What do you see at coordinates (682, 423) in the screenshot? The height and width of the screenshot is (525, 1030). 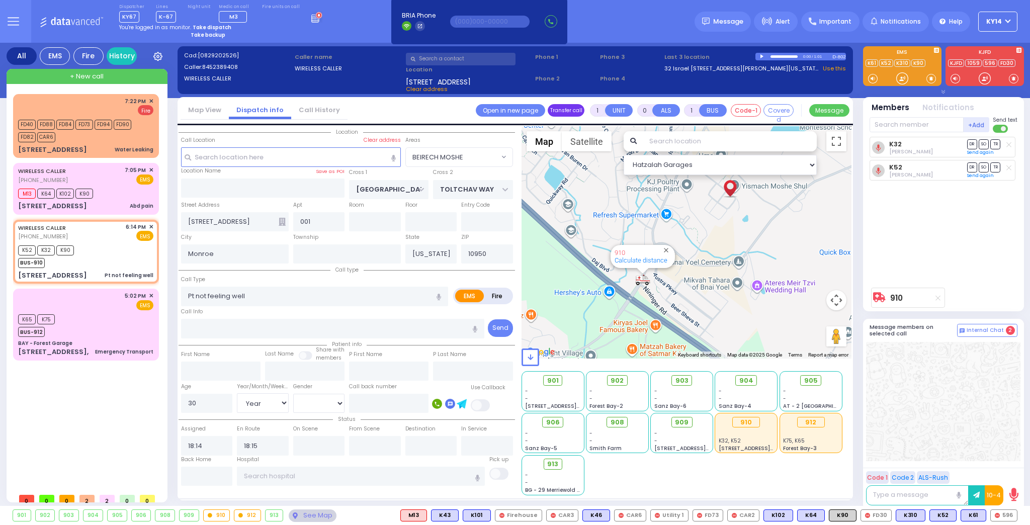 I see `span: 909` at bounding box center [682, 423].